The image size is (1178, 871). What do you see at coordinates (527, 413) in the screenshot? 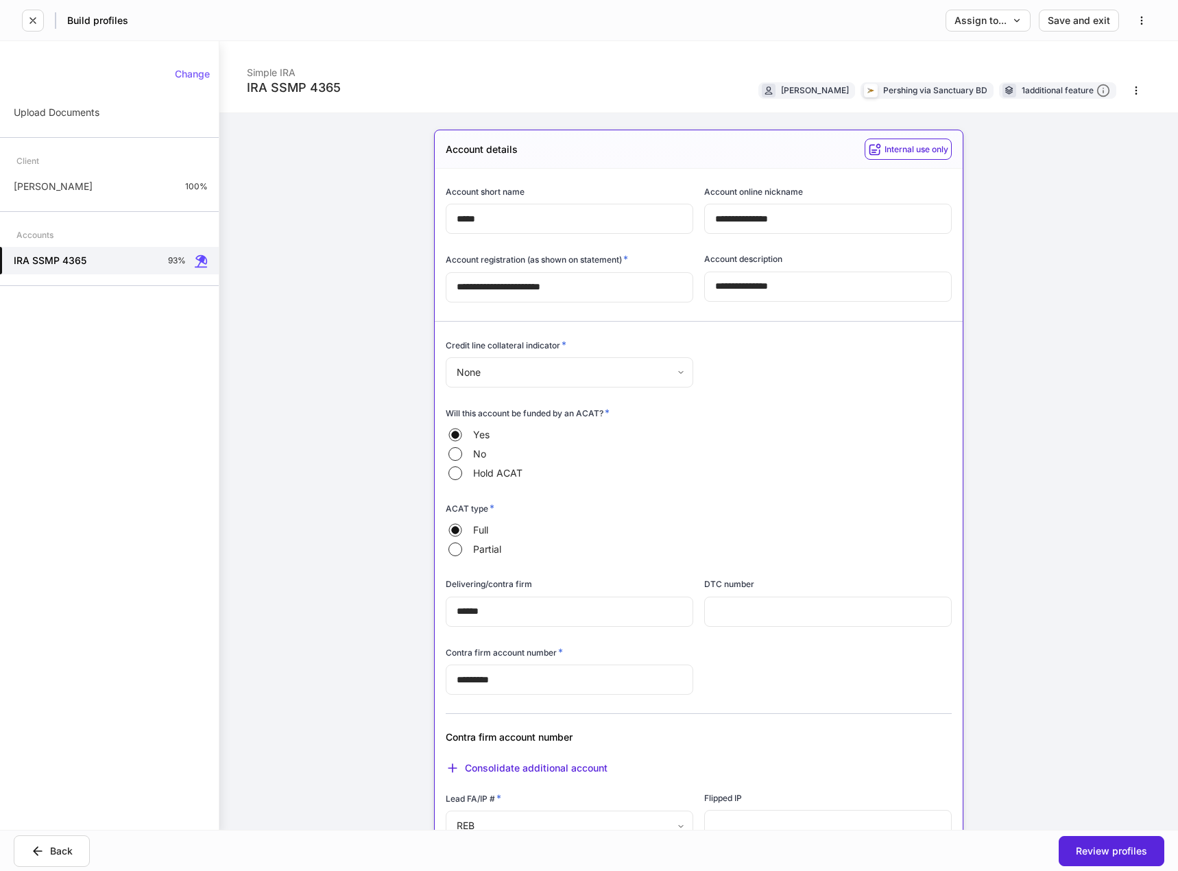
I see `h6: Will this account be funded by an ACAT?` at bounding box center [527, 413].